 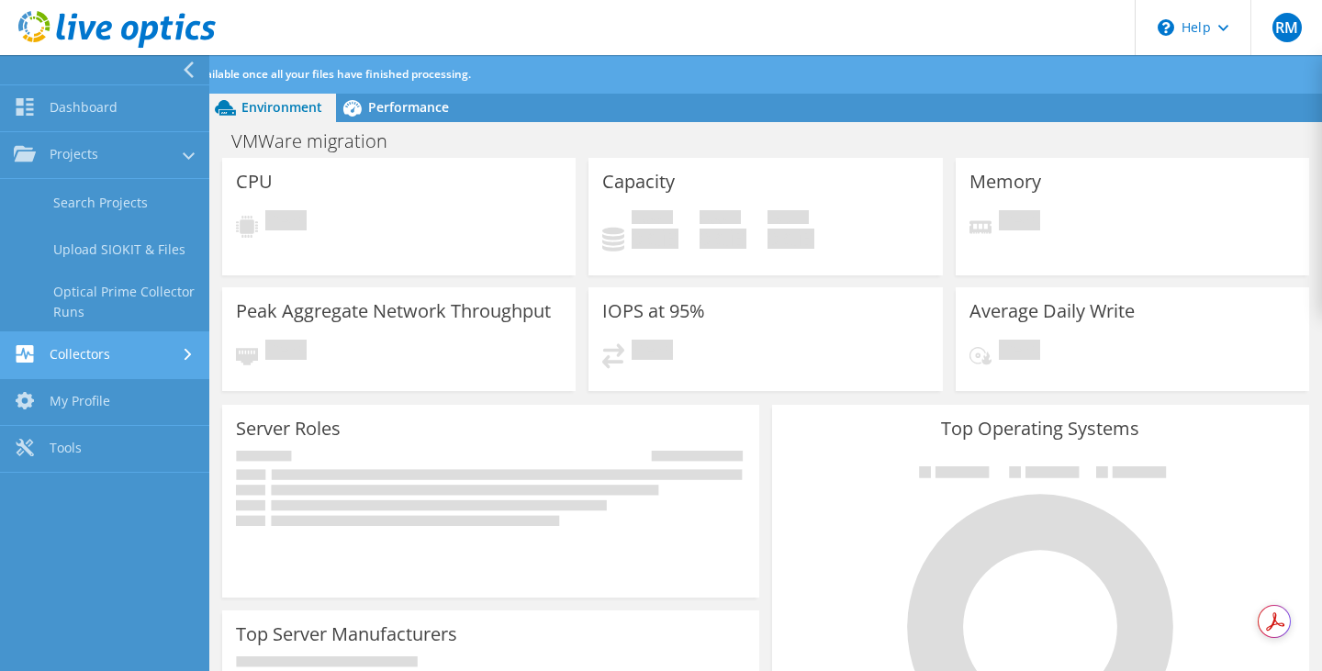 What do you see at coordinates (409, 106) in the screenshot?
I see `span: Performance` at bounding box center [409, 106].